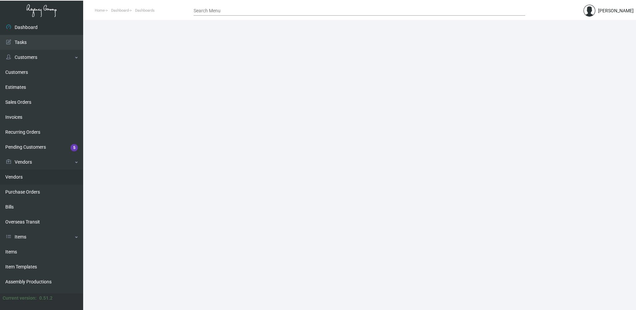 The height and width of the screenshot is (310, 636). I want to click on span: Home, so click(100, 10).